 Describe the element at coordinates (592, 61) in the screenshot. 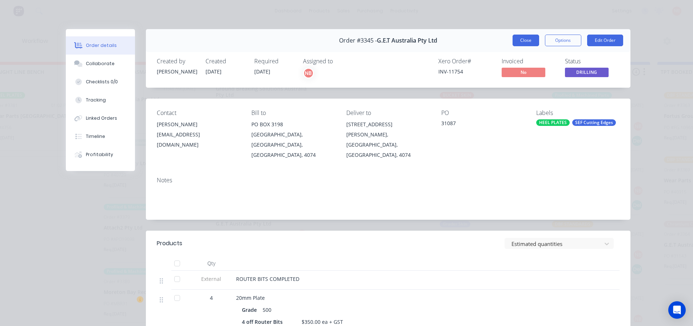

I see `div: Status` at that location.